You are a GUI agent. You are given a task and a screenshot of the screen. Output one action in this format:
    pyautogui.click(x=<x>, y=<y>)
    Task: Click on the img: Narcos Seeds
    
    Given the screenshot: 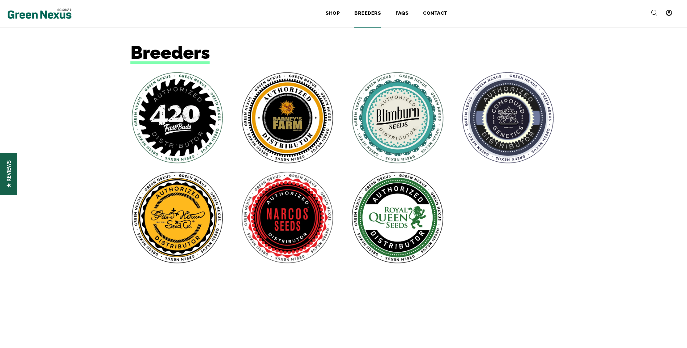 What is the action you would take?
    pyautogui.click(x=287, y=217)
    